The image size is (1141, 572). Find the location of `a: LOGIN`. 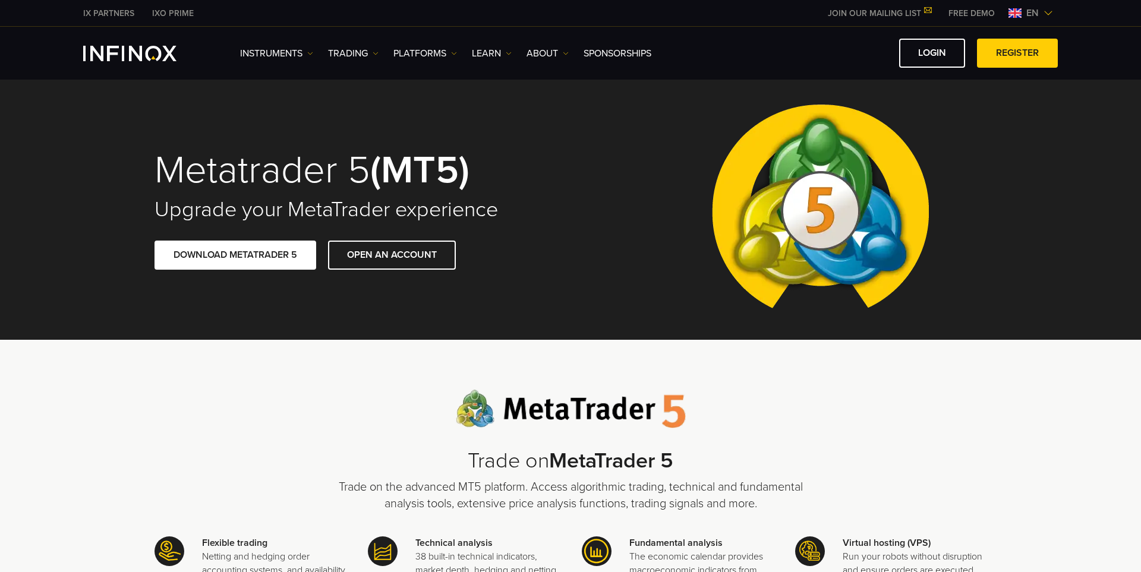

a: LOGIN is located at coordinates (932, 53).